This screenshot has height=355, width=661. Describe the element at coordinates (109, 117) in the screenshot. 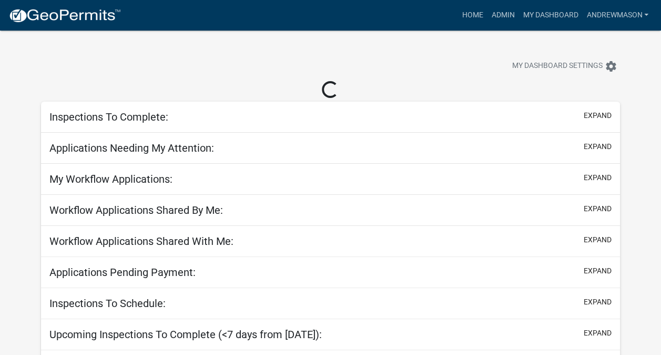

I see `h5: Inspections To Complete:` at that location.